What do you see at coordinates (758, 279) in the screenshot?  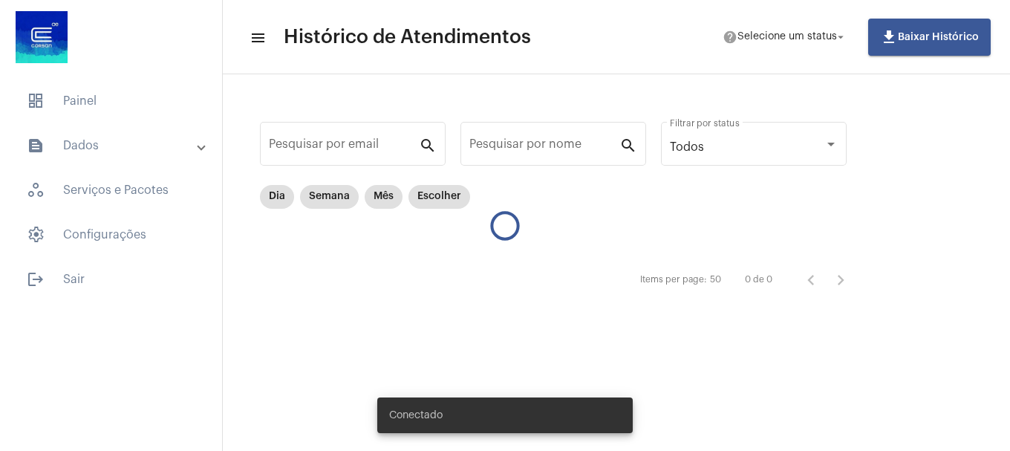 I see `div: 0 de 0` at bounding box center [758, 279].